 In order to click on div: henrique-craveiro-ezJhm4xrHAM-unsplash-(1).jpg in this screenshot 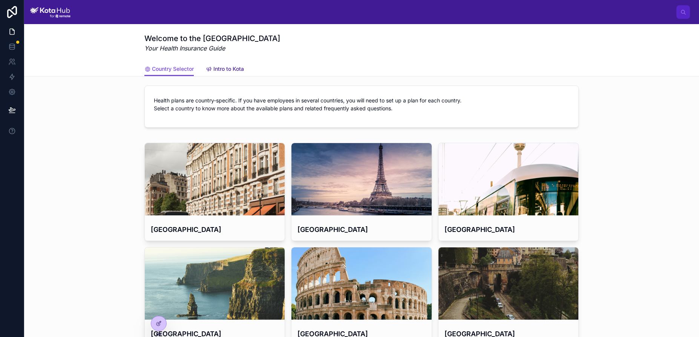, I will do `click(214, 284)`.